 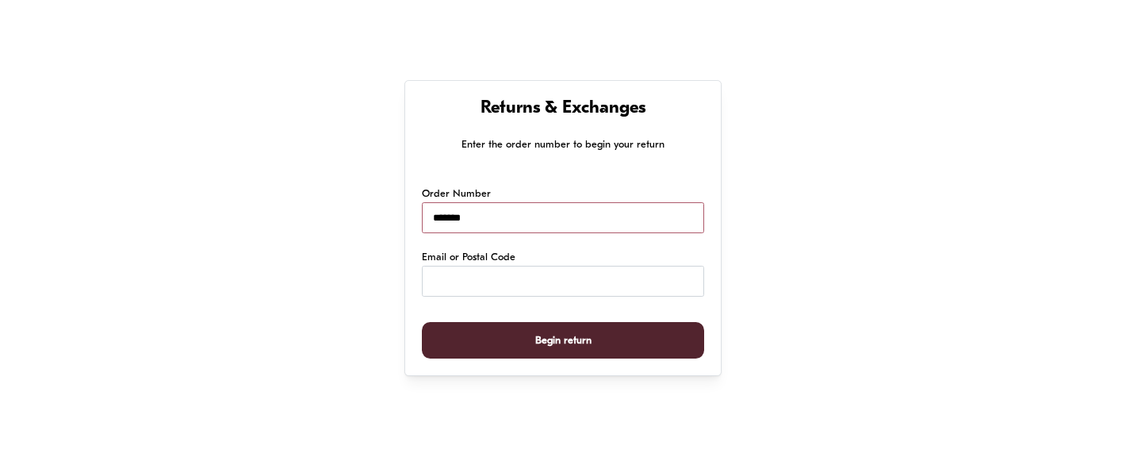 I want to click on span: Begin return, so click(x=563, y=340).